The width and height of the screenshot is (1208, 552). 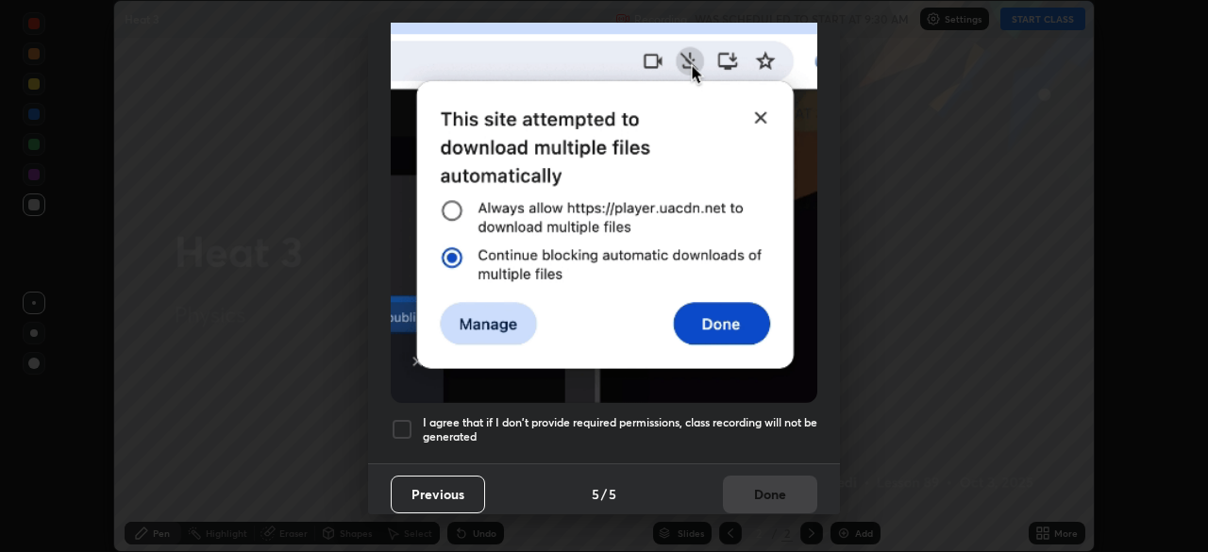 What do you see at coordinates (620, 429) in the screenshot?
I see `h5: I agree that if I don't provide required permissions, class recording will not be generated` at bounding box center [620, 429].